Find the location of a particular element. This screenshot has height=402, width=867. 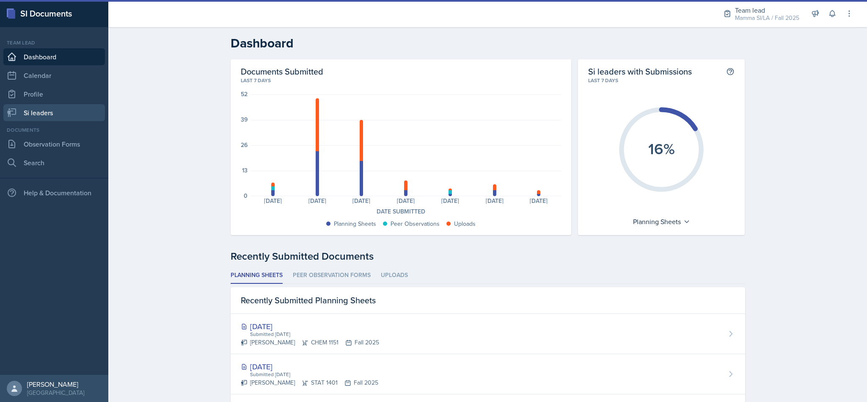

div: Recently Submitted Planning Sheets is located at coordinates (488, 300).